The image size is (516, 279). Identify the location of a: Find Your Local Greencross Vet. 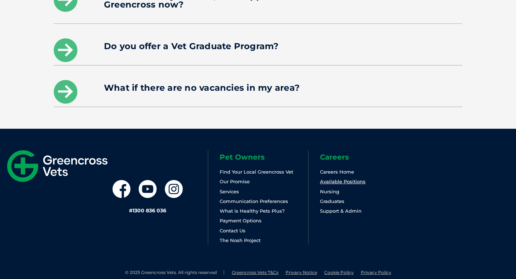
(256, 172).